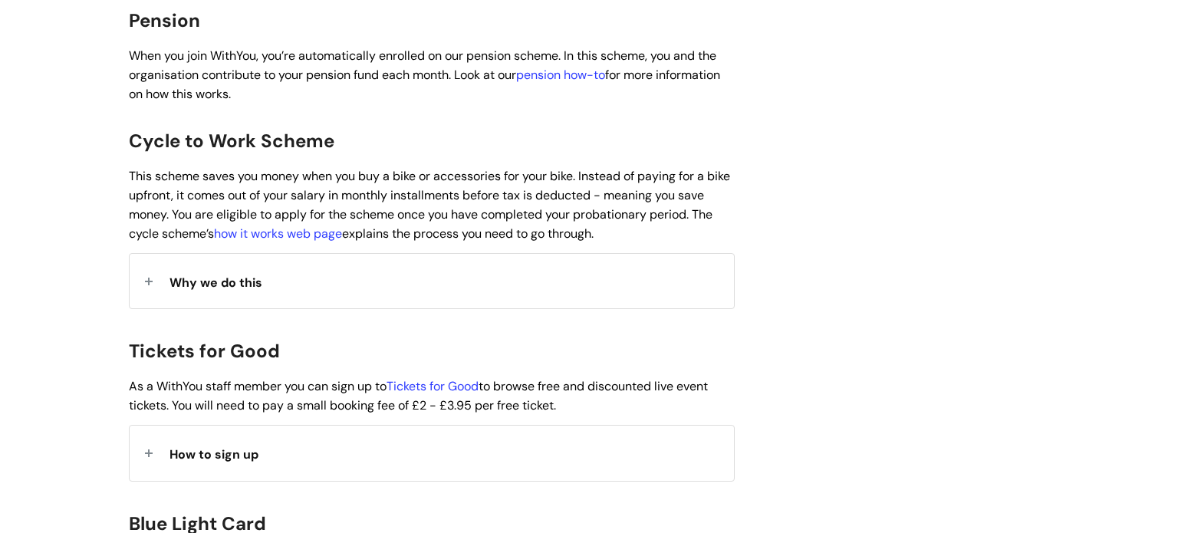 The height and width of the screenshot is (533, 1178). I want to click on span: When you join WithYou, you’re automatically enrolled on our pension scheme. In this scheme, you a..., so click(424, 74).